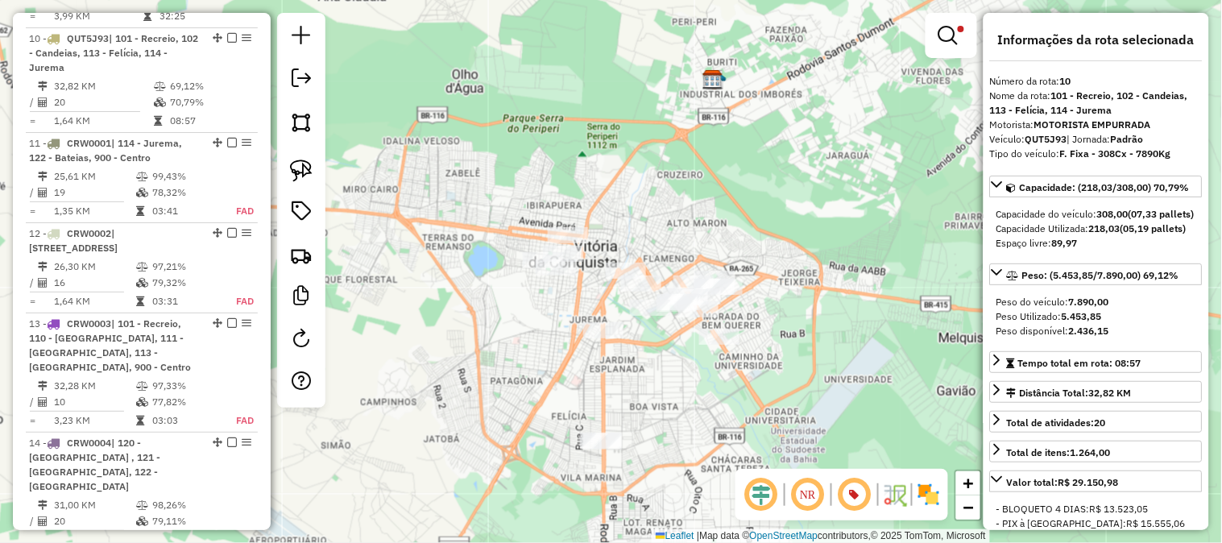  I want to click on span: 14 -, so click(94, 464).